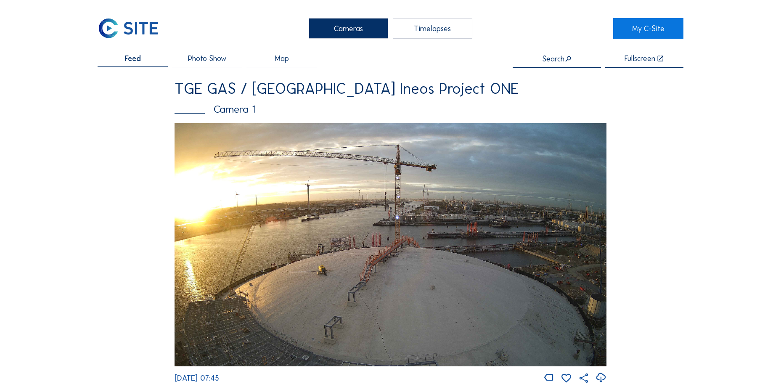 The height and width of the screenshot is (392, 781). Describe the element at coordinates (640, 58) in the screenshot. I see `div: Fullscreen` at that location.